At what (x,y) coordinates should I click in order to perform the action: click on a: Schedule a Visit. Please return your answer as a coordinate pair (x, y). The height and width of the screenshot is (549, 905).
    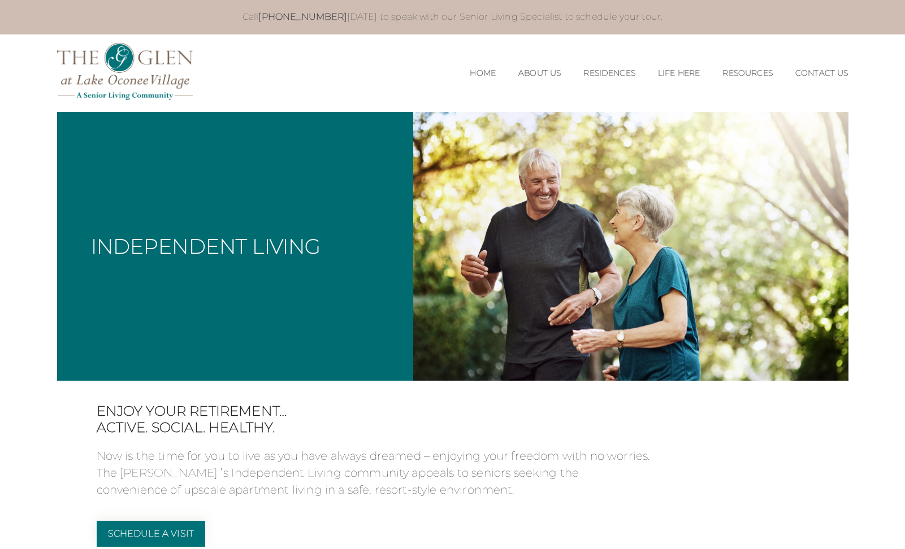
    Looking at the image, I should click on (151, 534).